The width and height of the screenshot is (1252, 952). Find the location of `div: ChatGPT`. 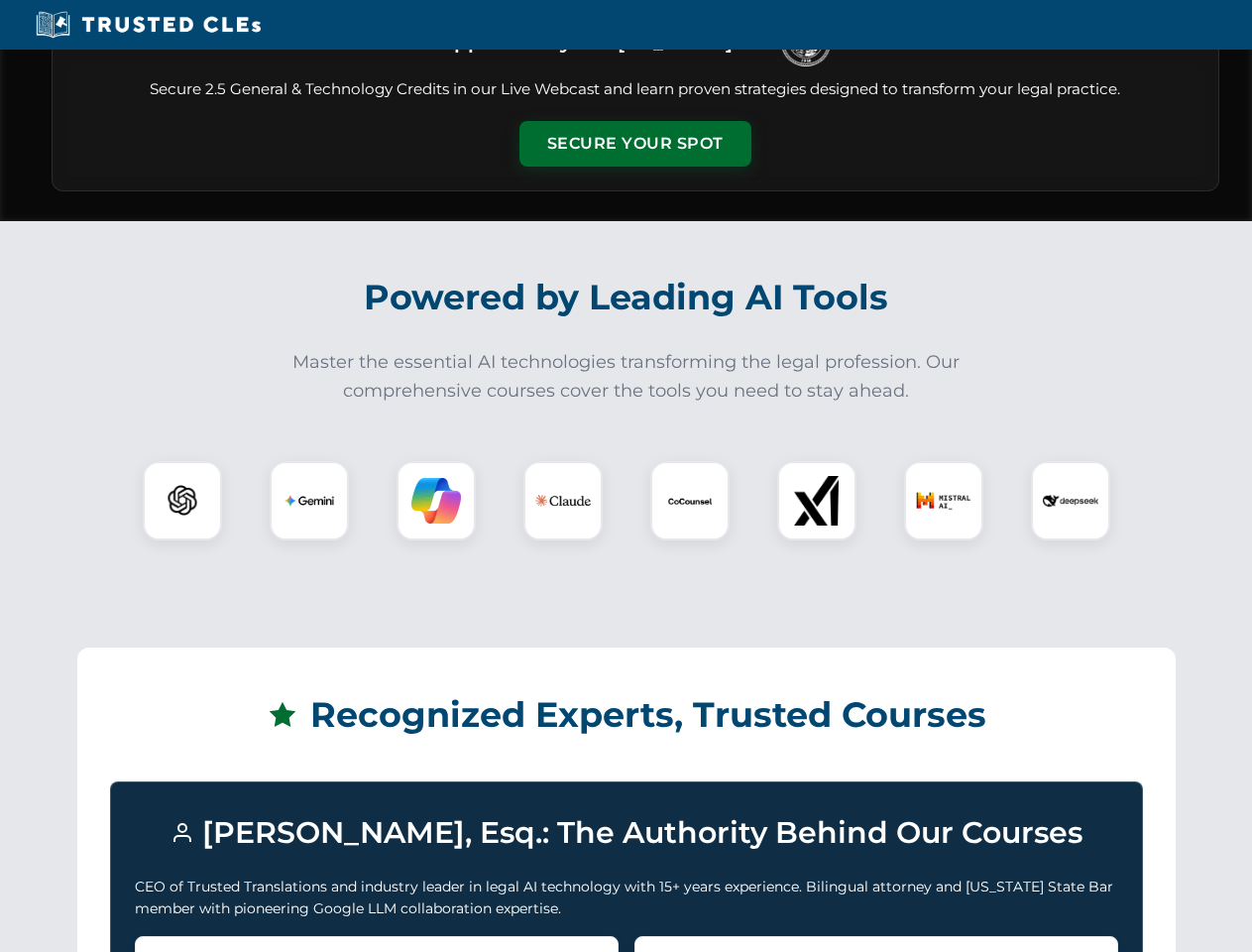

div: ChatGPT is located at coordinates (182, 501).